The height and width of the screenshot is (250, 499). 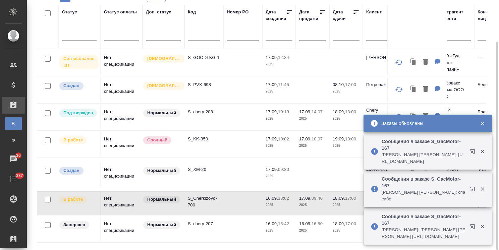 I want to click on p: S_chery-207, so click(x=204, y=224).